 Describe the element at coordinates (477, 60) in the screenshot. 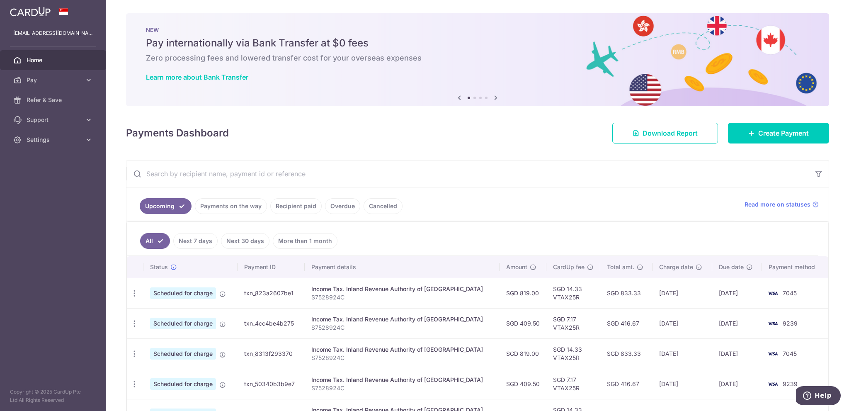

I see `img: Bank transfer banner` at that location.